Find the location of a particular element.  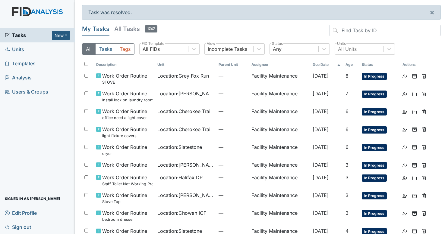

span: Work Order Routine office need a light cover is located at coordinates (124, 114).